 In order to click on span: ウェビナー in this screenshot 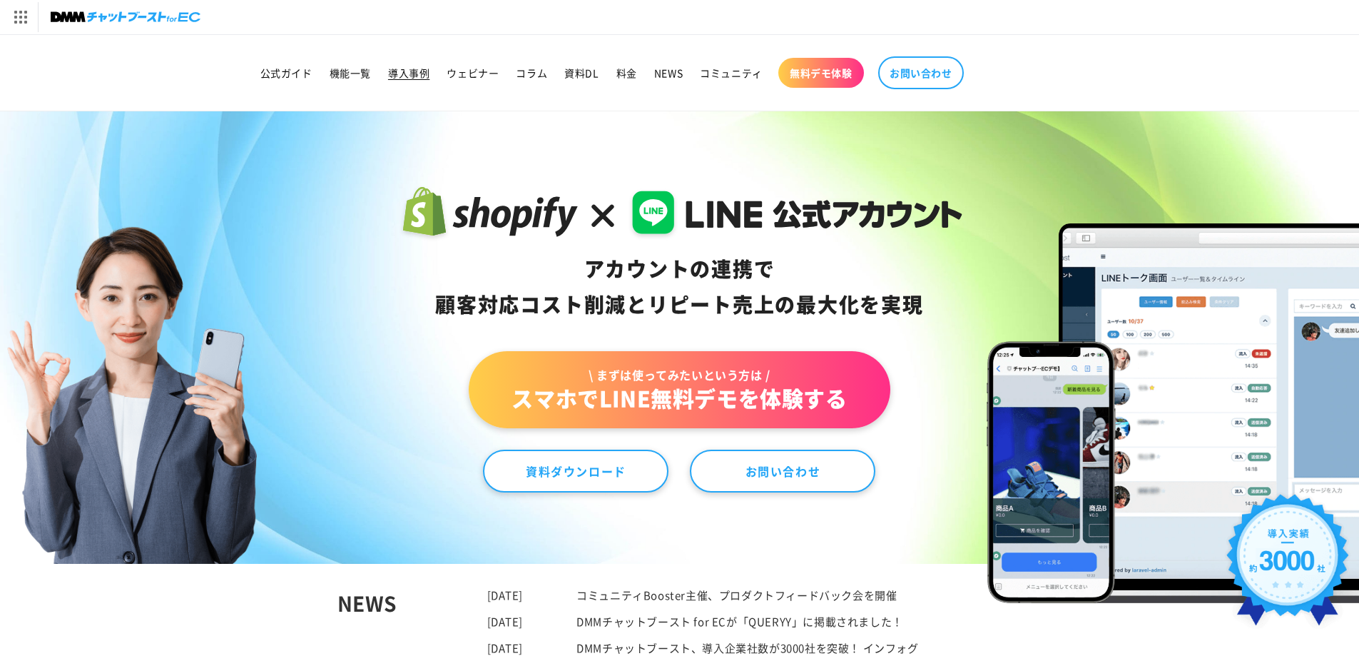, I will do `click(472, 73)`.